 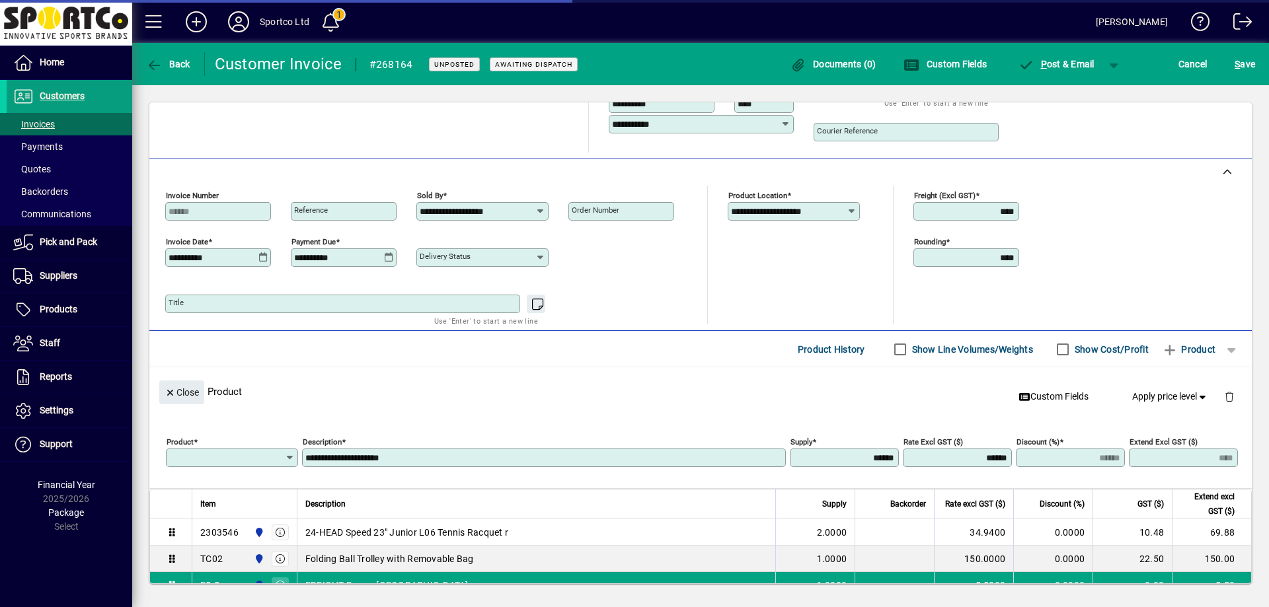 What do you see at coordinates (180, 442) in the screenshot?
I see `mat-label: Product` at bounding box center [180, 442].